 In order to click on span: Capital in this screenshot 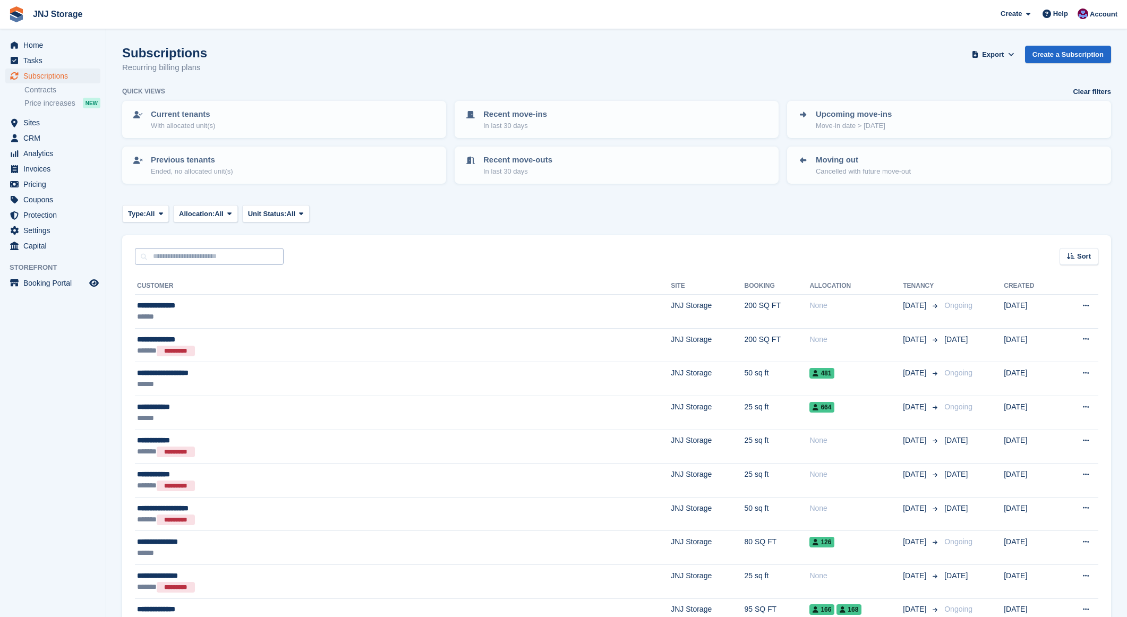, I will do `click(55, 246)`.